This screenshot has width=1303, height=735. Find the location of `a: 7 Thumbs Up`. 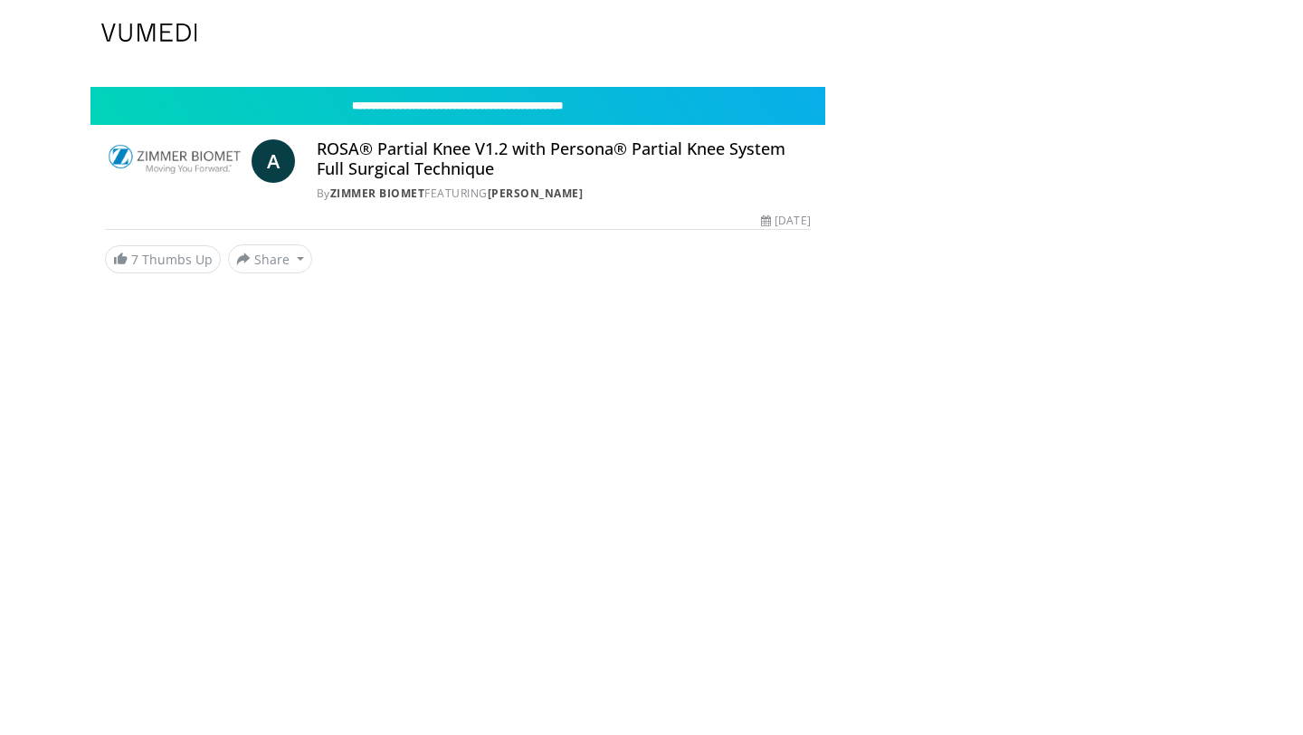

a: 7 Thumbs Up is located at coordinates (163, 259).